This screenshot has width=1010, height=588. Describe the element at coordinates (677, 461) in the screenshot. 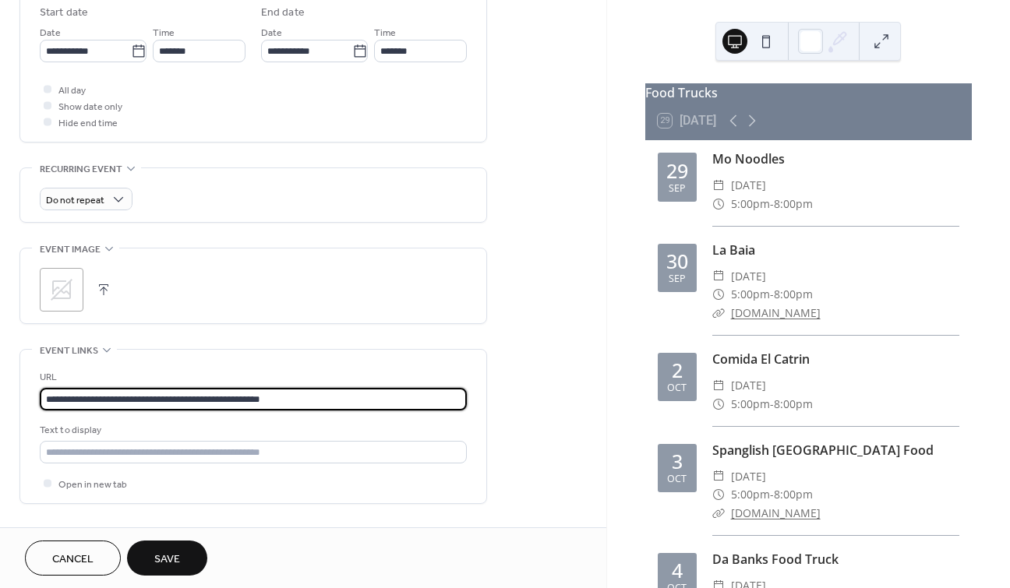

I see `div: 3` at that location.